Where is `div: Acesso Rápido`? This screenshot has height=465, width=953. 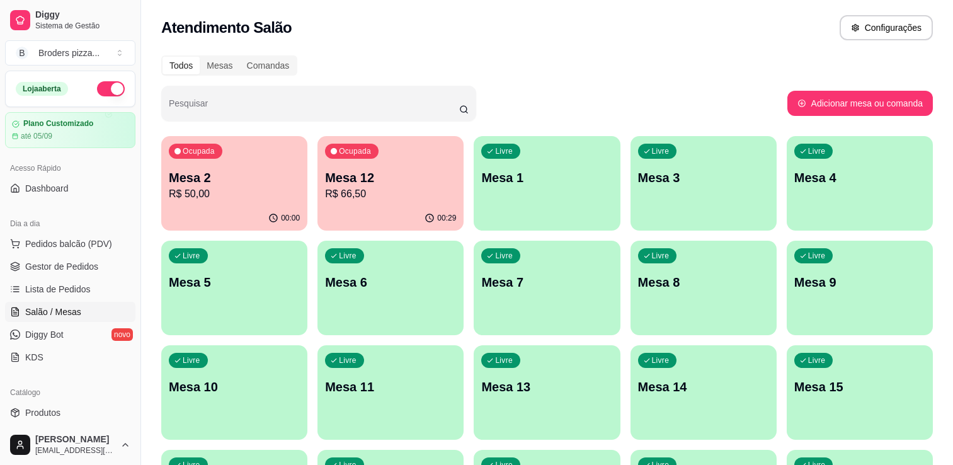
div: Acesso Rápido is located at coordinates (70, 168).